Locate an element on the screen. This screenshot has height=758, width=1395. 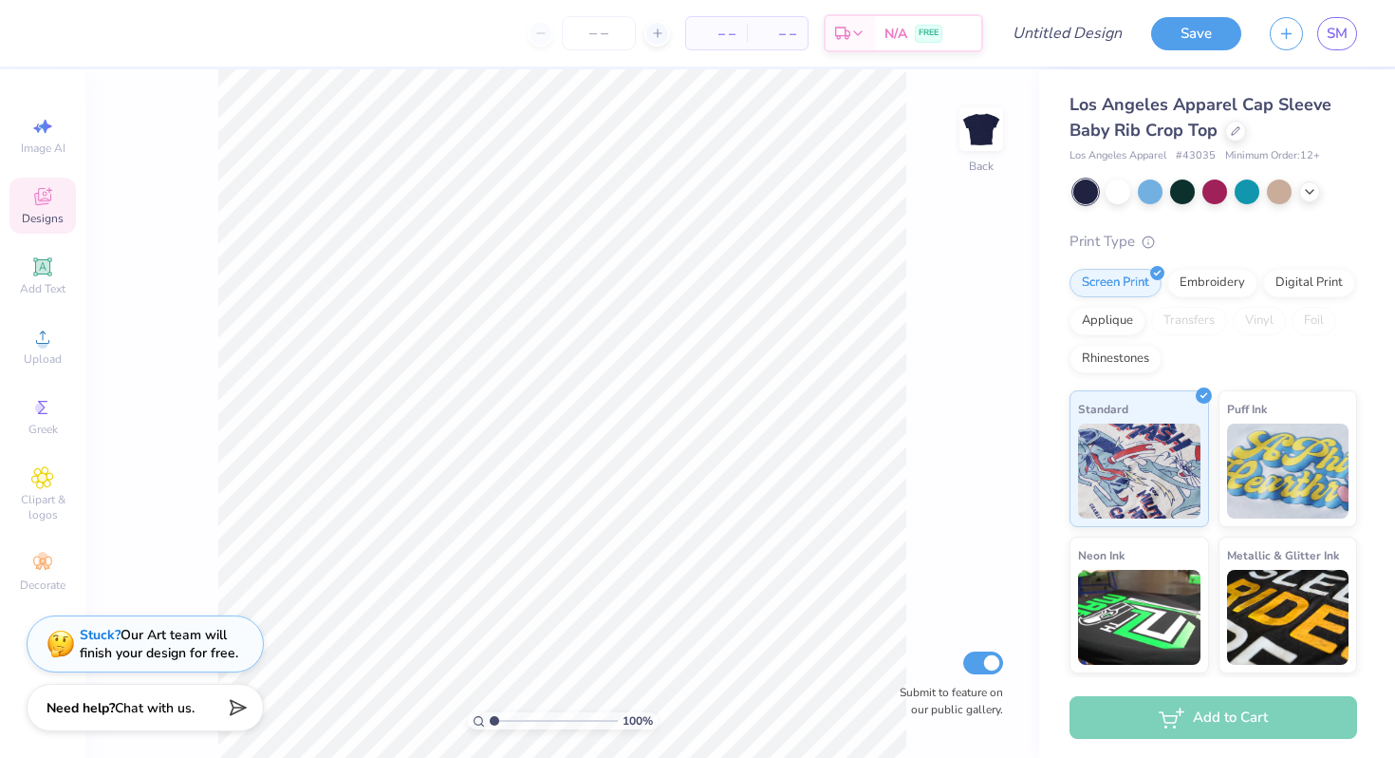
input: Untitled Design is located at coordinates (1067, 33).